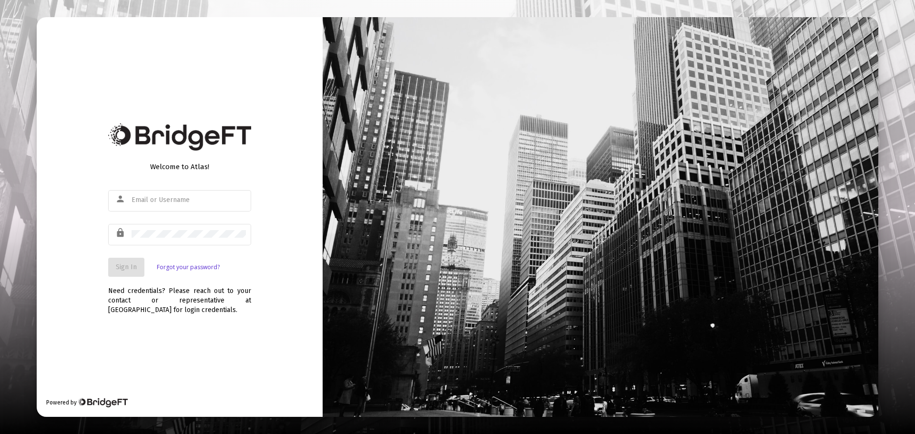 This screenshot has width=915, height=434. What do you see at coordinates (87, 403) in the screenshot?
I see `div: Powered by` at bounding box center [87, 403].